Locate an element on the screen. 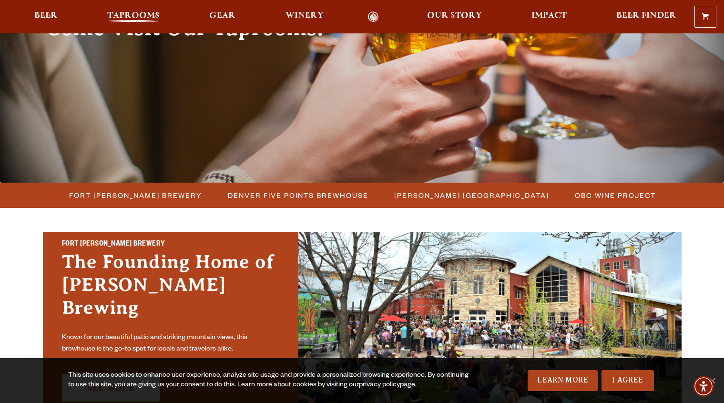 The height and width of the screenshot is (403, 724). span: Our Story is located at coordinates (454, 16).